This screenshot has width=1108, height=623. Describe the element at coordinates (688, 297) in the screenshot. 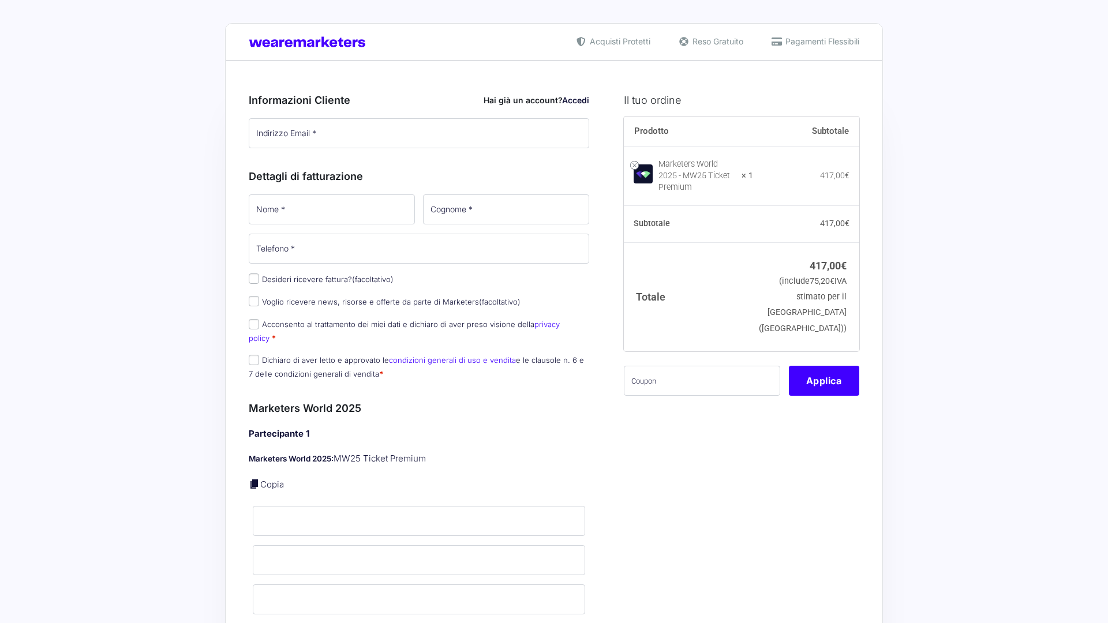

I see `th: Totale` at that location.